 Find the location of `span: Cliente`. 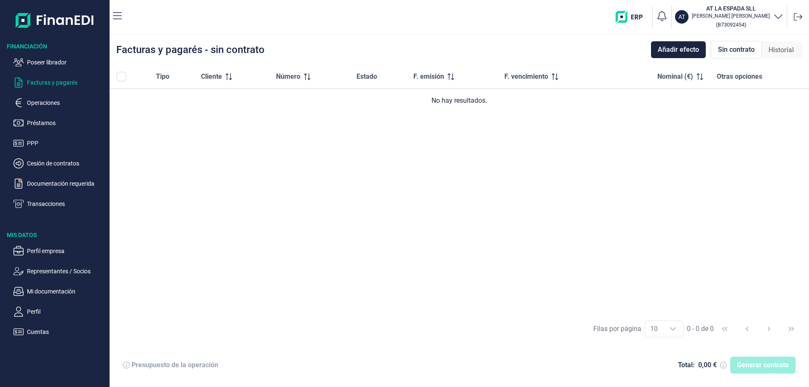

span: Cliente is located at coordinates (212, 77).